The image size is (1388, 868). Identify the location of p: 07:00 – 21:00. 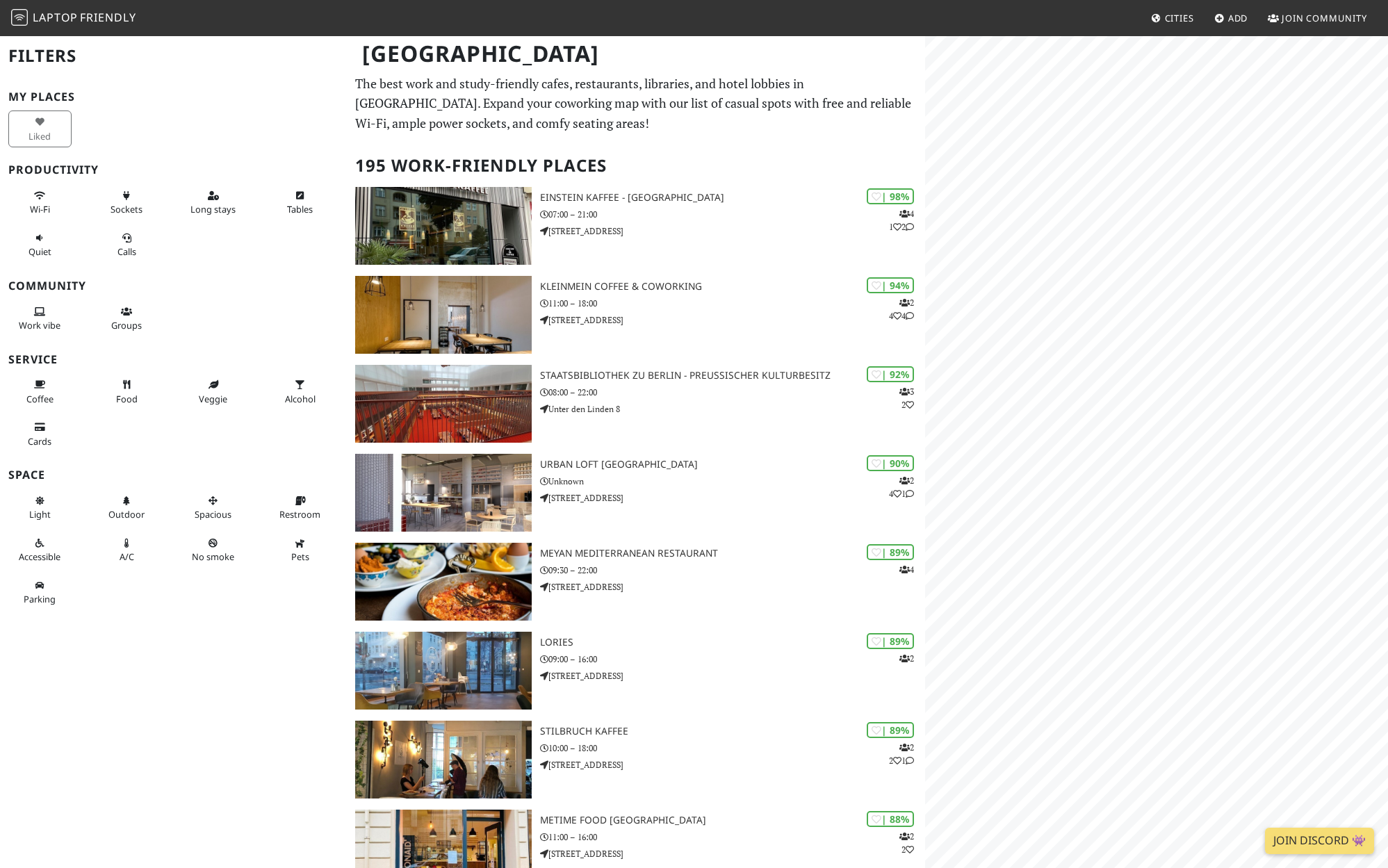
(732, 214).